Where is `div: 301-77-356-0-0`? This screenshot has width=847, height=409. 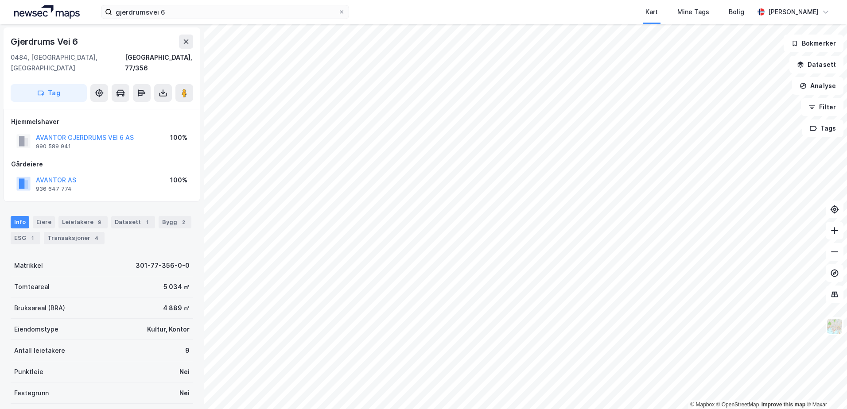
div: 301-77-356-0-0 is located at coordinates (163, 266).